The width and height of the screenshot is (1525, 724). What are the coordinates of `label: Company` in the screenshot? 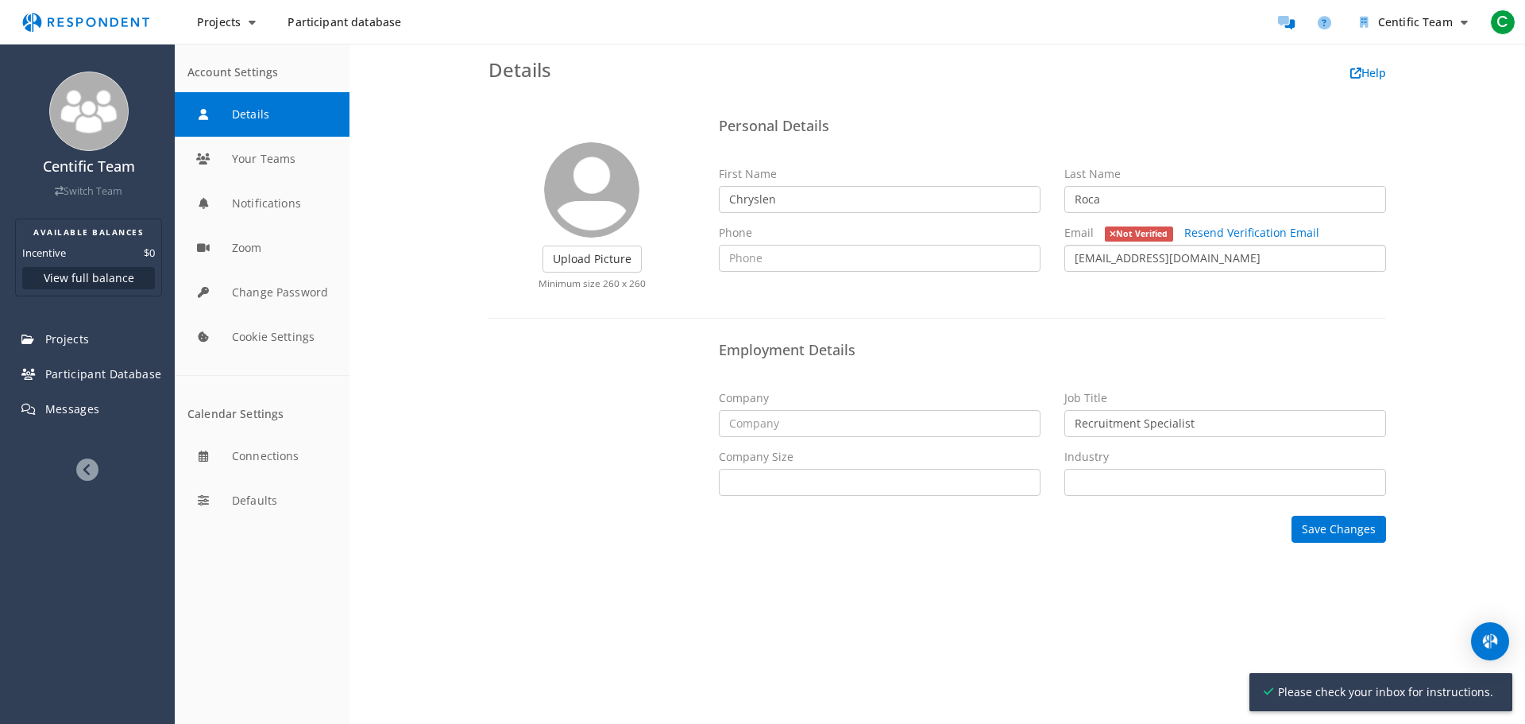 It's located at (743, 398).